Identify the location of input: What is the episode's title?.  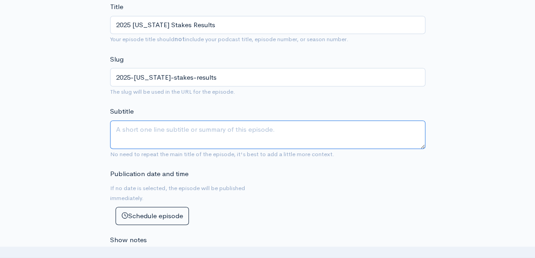
(268, 25).